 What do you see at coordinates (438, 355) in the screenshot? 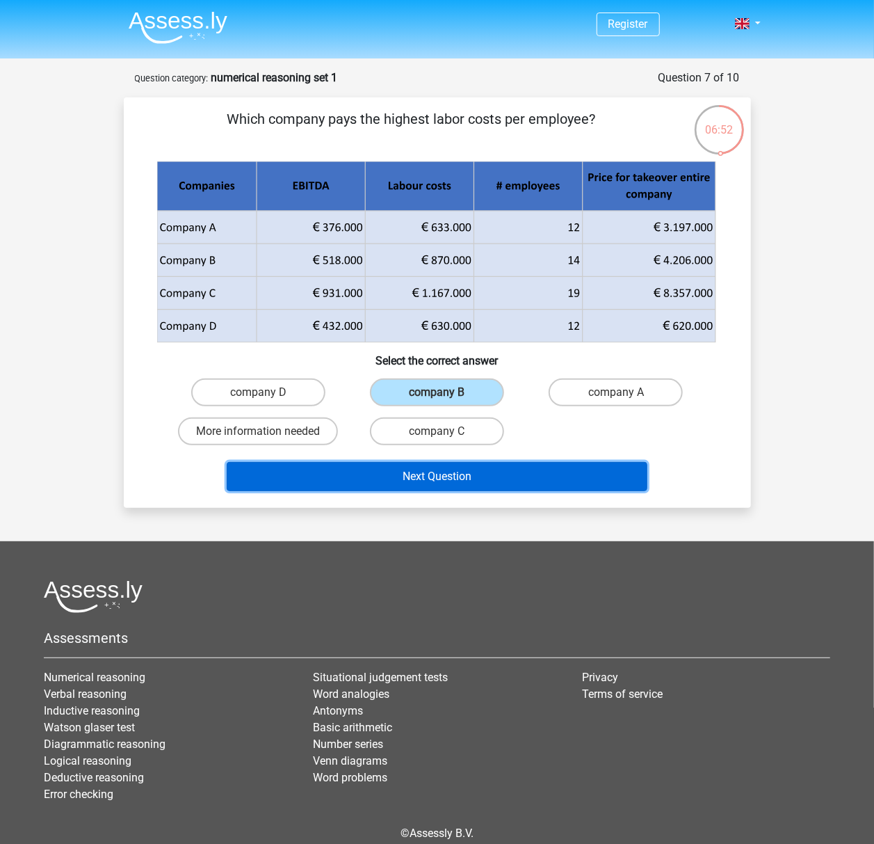
I see `h6: Select the correct answer` at bounding box center [438, 355].